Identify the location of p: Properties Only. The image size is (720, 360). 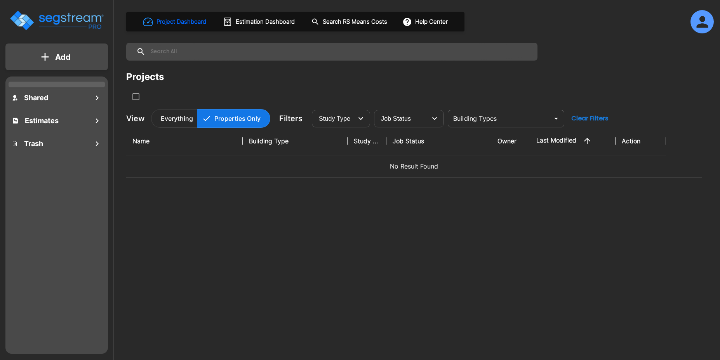
(237, 119).